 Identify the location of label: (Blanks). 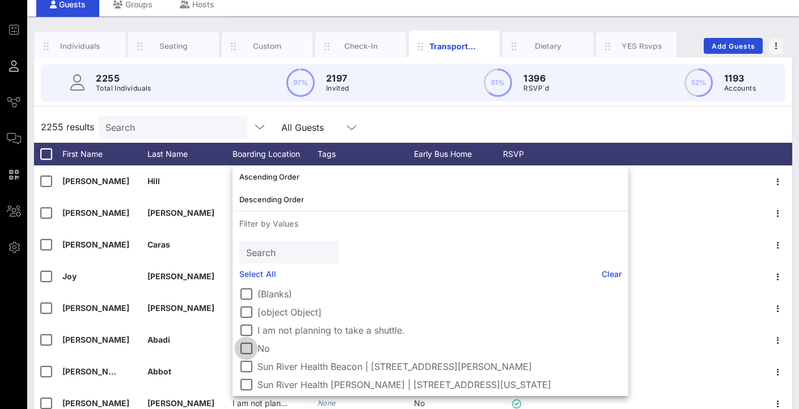
(440, 294).